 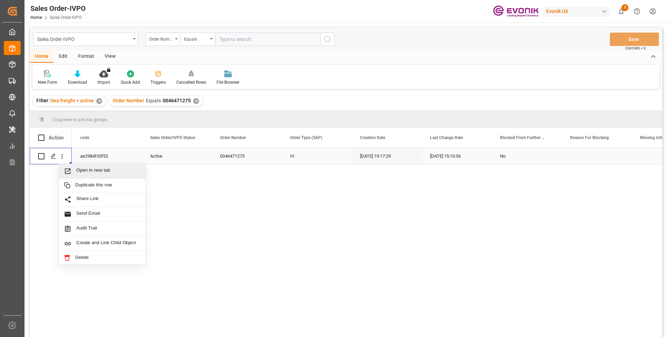 What do you see at coordinates (63, 57) in the screenshot?
I see `div: Edit` at bounding box center [63, 57].